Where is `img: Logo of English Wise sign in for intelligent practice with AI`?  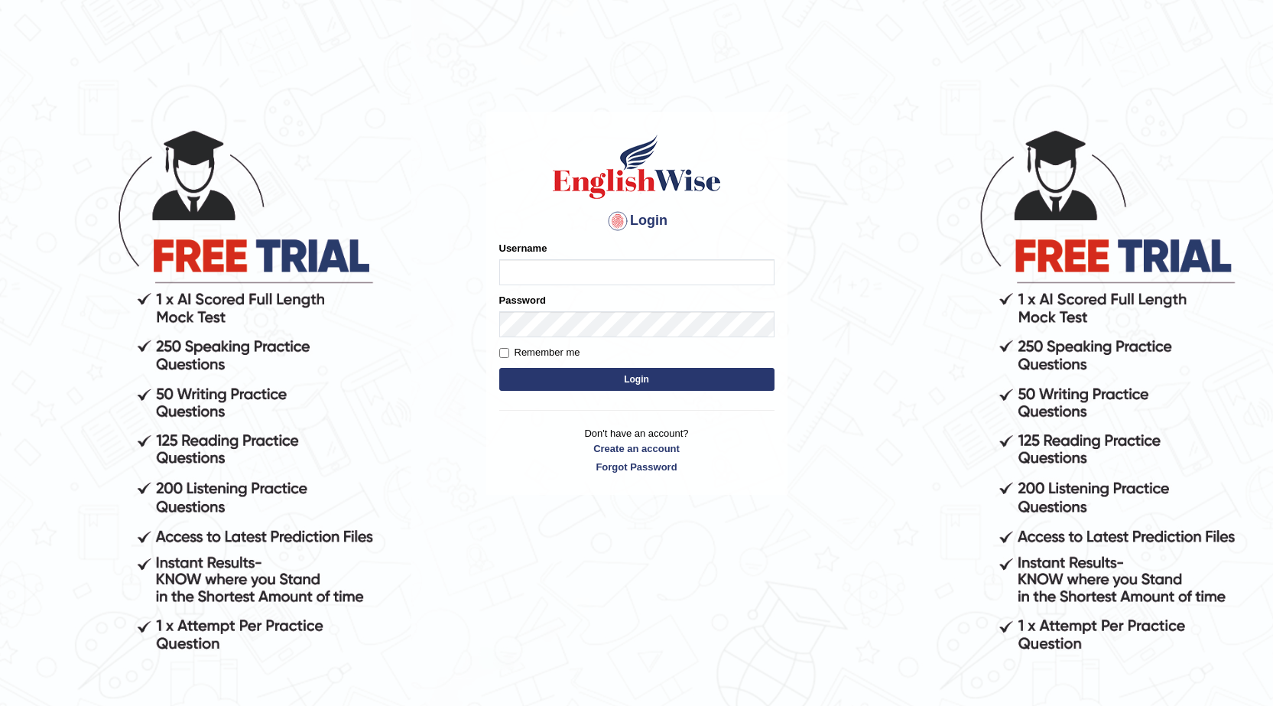 img: Logo of English Wise sign in for intelligent practice with AI is located at coordinates (637, 167).